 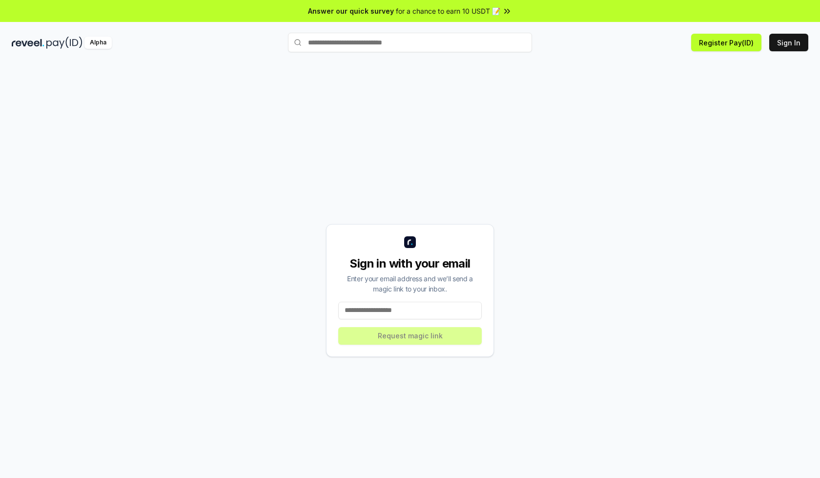 I want to click on div: Enter your email address and we’ll send a magic link to your inbox., so click(x=410, y=284).